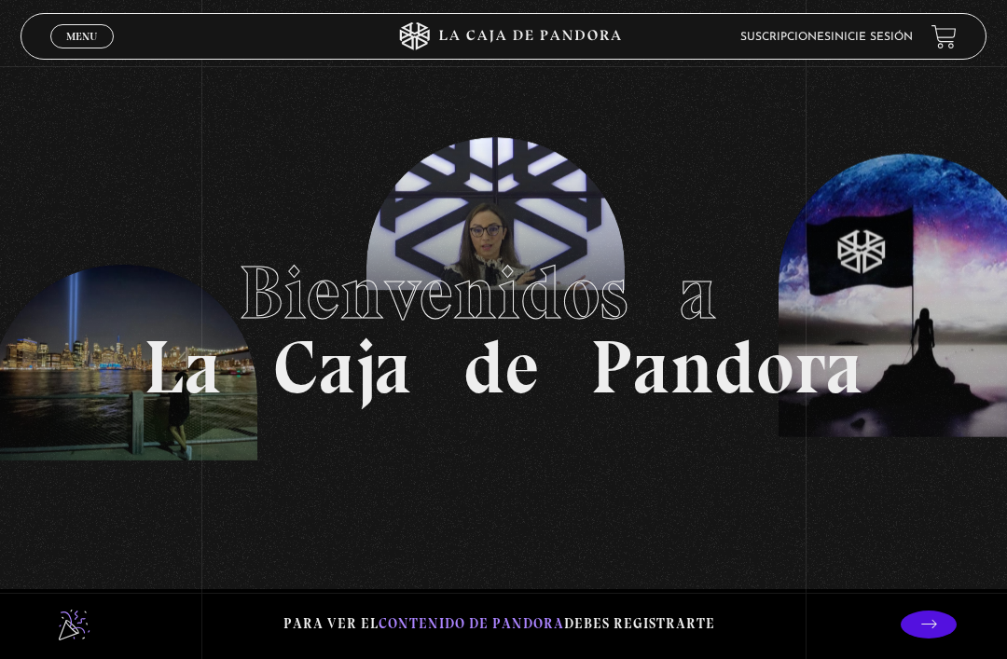 Image resolution: width=1007 pixels, height=659 pixels. Describe the element at coordinates (503, 330) in the screenshot. I see `h1: La Caja de Pandora` at that location.